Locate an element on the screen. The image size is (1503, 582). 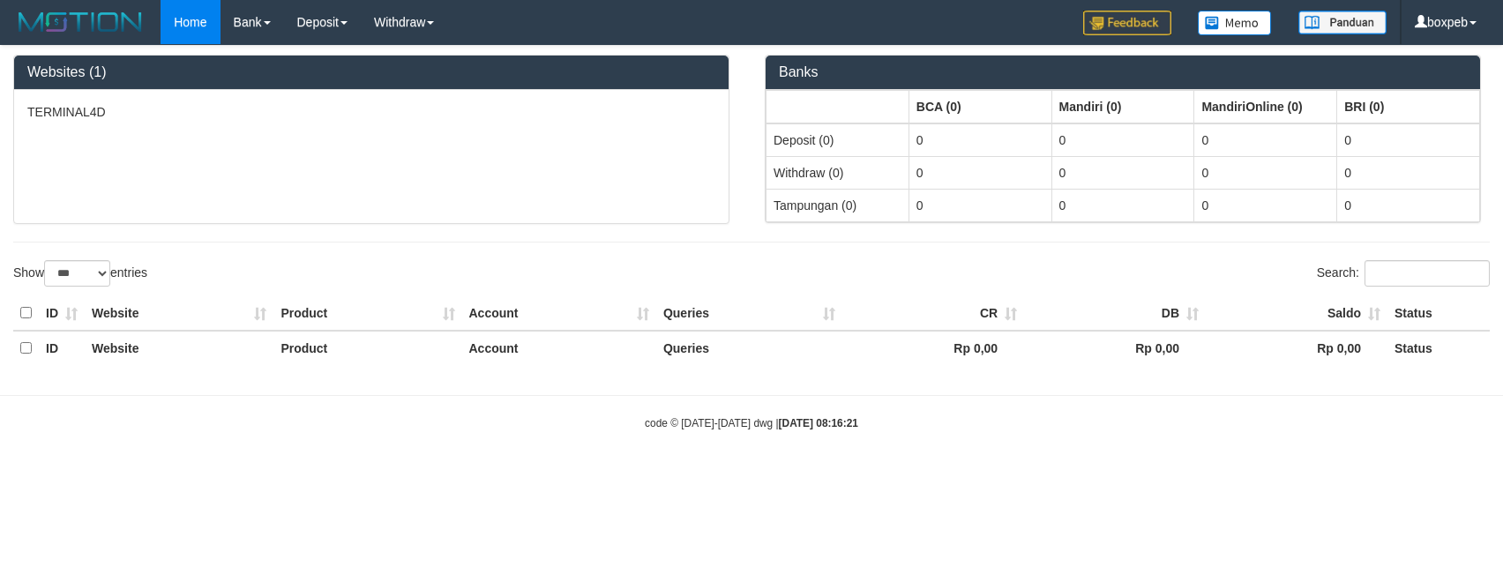
input: Search: is located at coordinates (1427, 273).